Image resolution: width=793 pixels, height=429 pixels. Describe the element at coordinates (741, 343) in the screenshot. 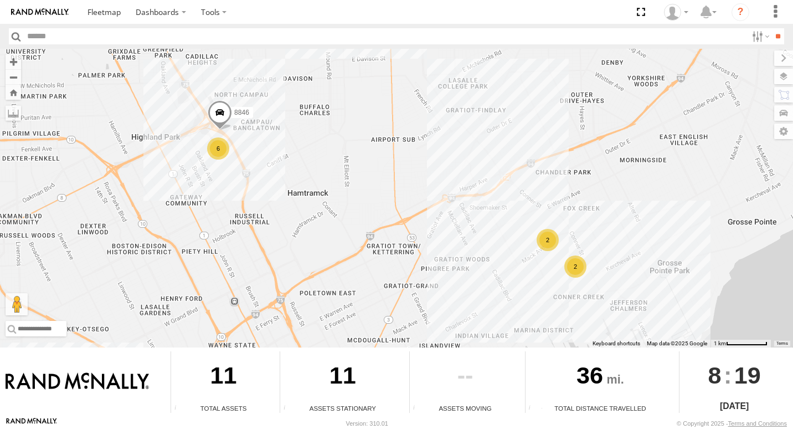

I see `button: Map Scale: 1 km per 71 pixels` at that location.